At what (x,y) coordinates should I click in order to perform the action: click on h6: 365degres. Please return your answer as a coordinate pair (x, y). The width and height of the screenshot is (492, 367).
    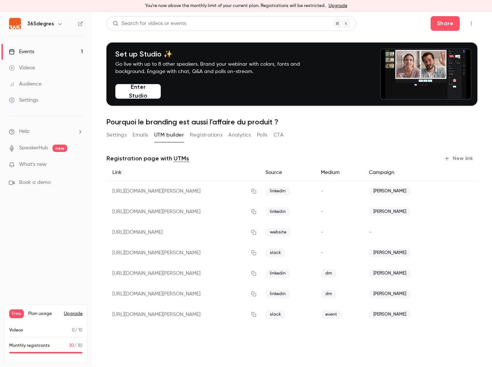
    Looking at the image, I should click on (40, 24).